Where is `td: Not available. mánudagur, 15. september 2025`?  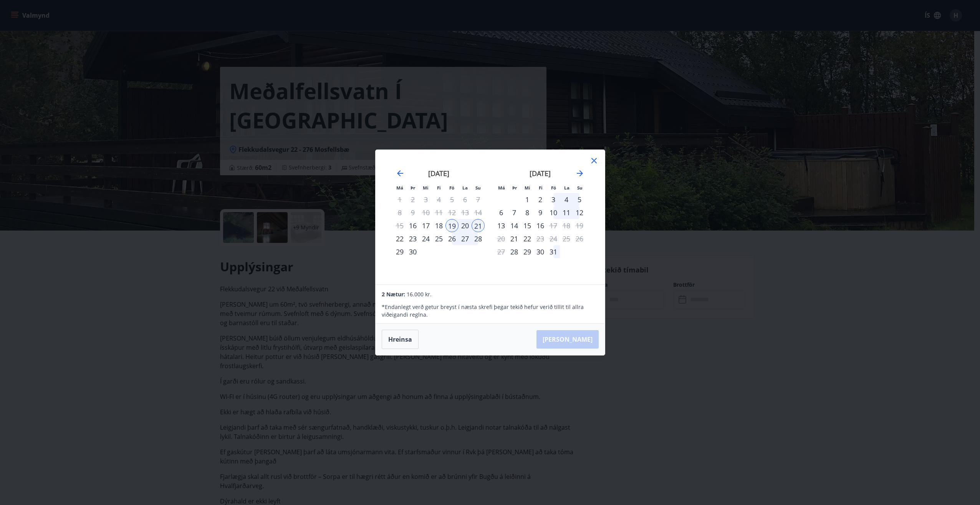
td: Not available. mánudagur, 15. september 2025 is located at coordinates (400, 225).